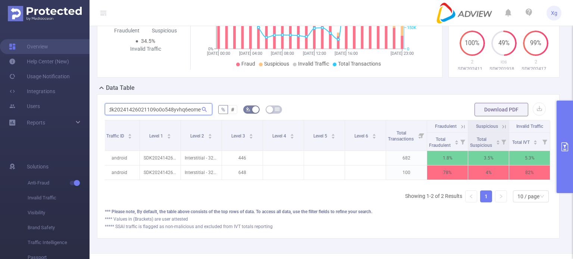  I want to click on span: Xg, so click(554, 13).